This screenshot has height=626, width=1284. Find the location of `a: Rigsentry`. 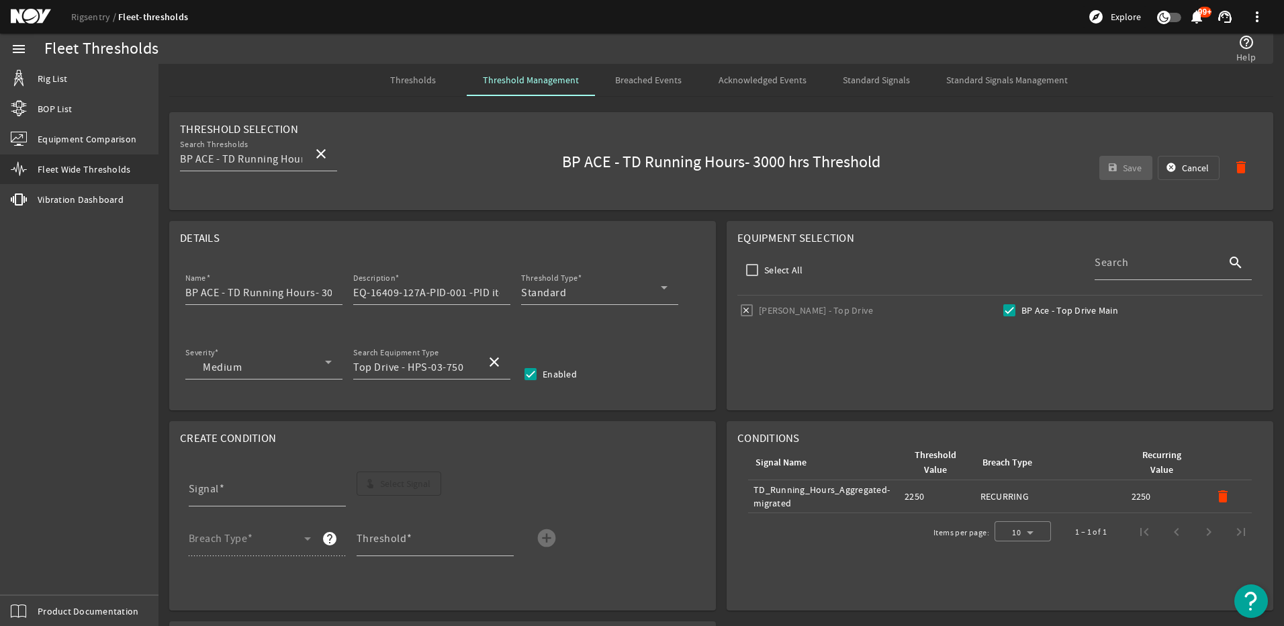

a: Rigsentry is located at coordinates (95, 17).